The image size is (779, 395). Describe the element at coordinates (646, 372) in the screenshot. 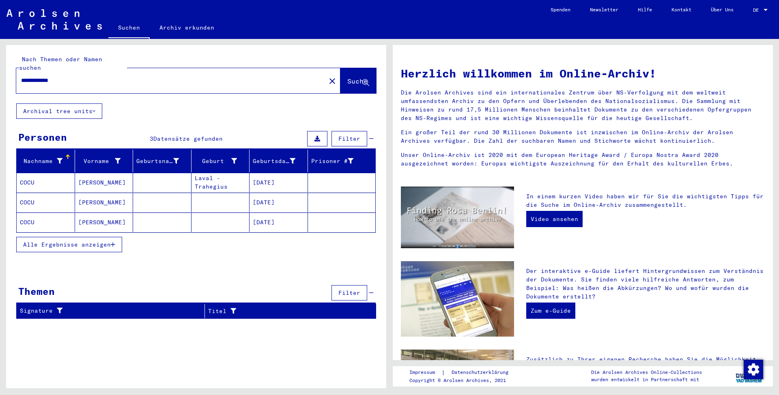

I see `p: Die Arolsen Archives Online-Collections` at that location.